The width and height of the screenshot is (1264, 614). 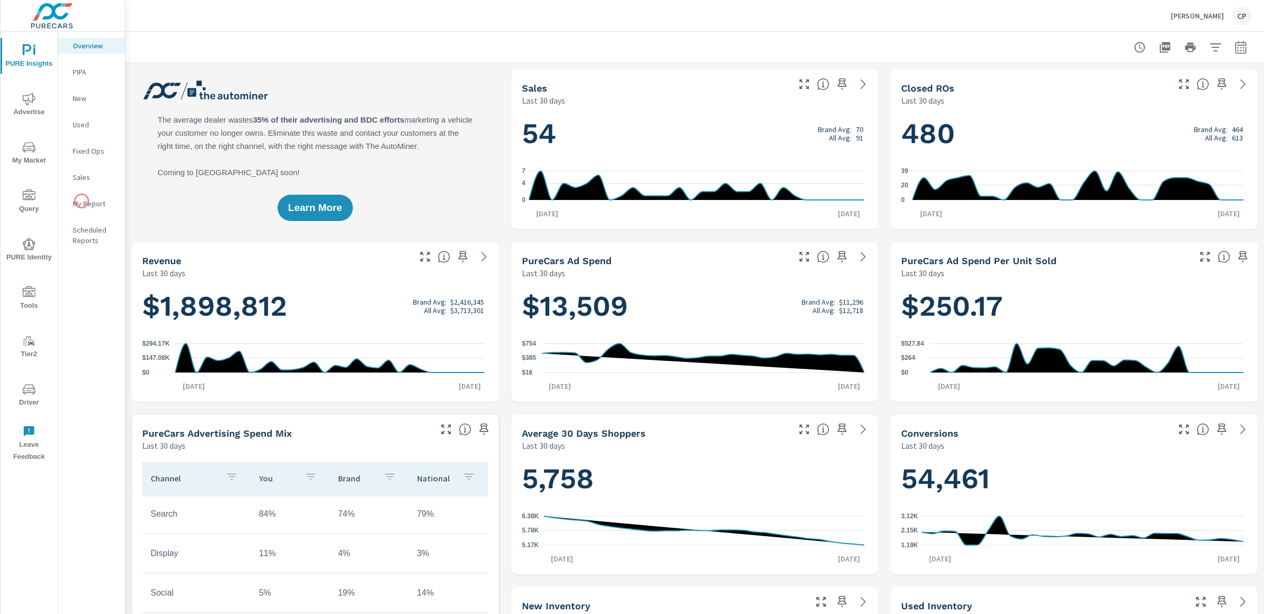 What do you see at coordinates (523, 171) in the screenshot?
I see `text: 7` at bounding box center [523, 171].